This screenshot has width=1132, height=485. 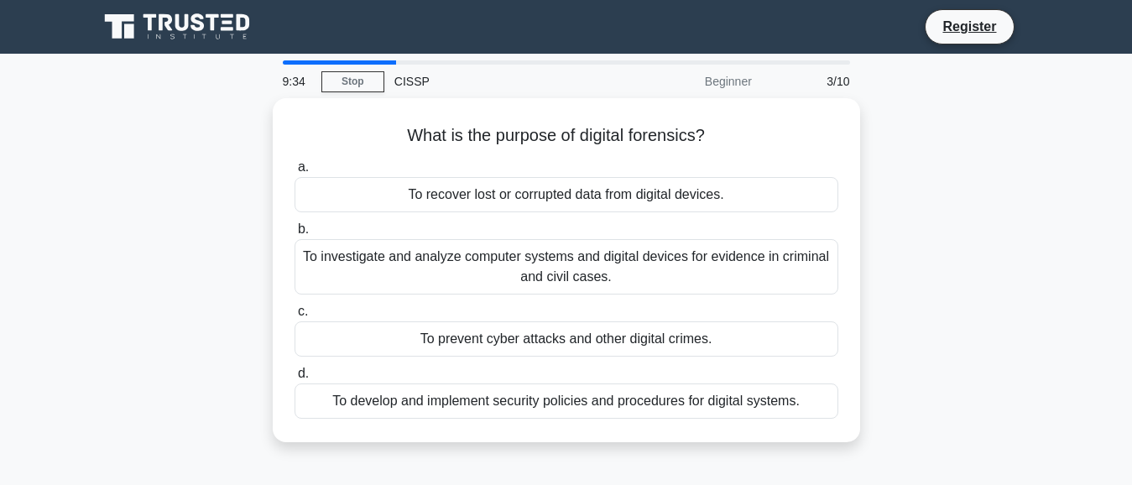 What do you see at coordinates (688, 81) in the screenshot?
I see `div: Beginner` at bounding box center [688, 81].